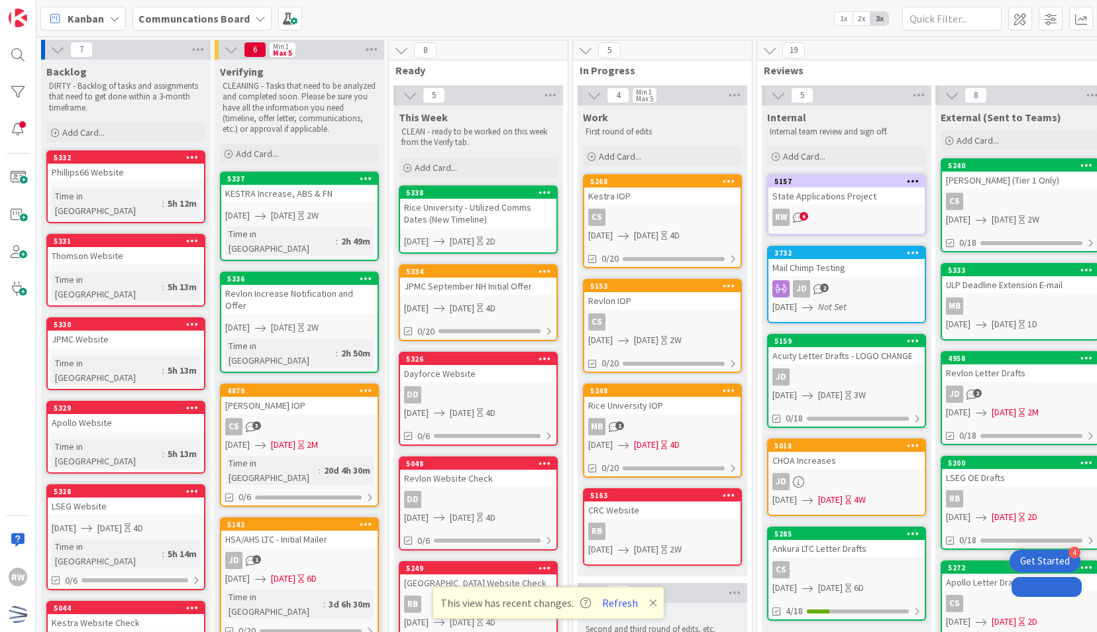 This screenshot has width=1097, height=632. Describe the element at coordinates (478, 478) in the screenshot. I see `div: Revlon Website Check` at that location.